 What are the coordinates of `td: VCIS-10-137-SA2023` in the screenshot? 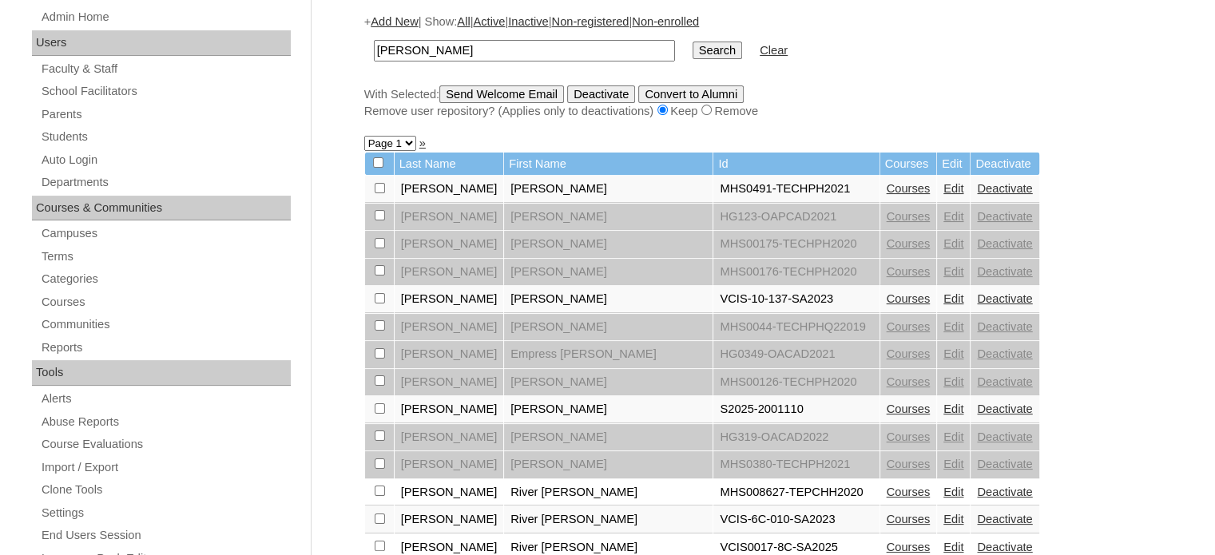 It's located at (796, 300).